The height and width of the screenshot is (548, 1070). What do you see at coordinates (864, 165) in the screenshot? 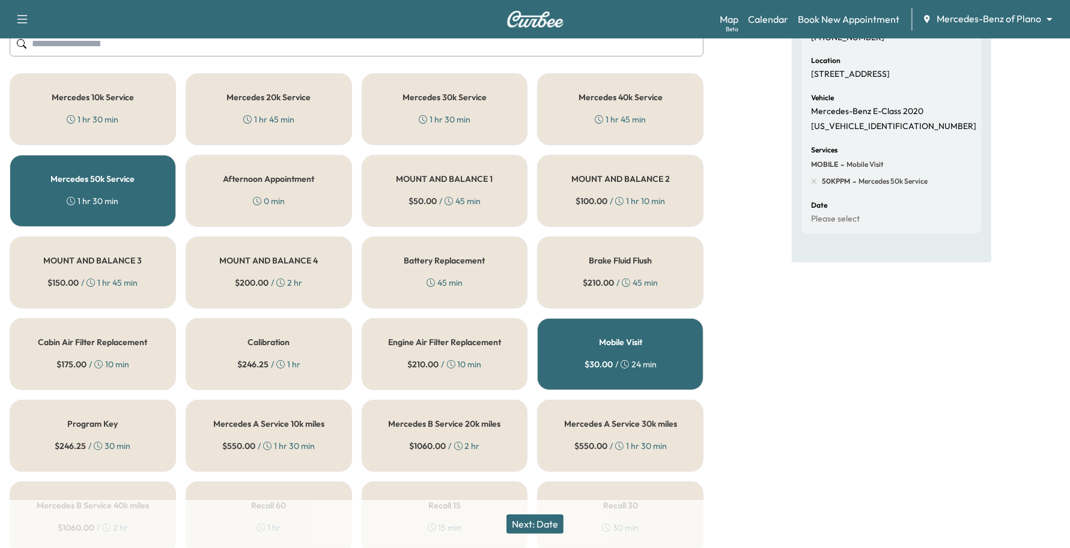
I see `span: Mobile Visit` at bounding box center [864, 165].